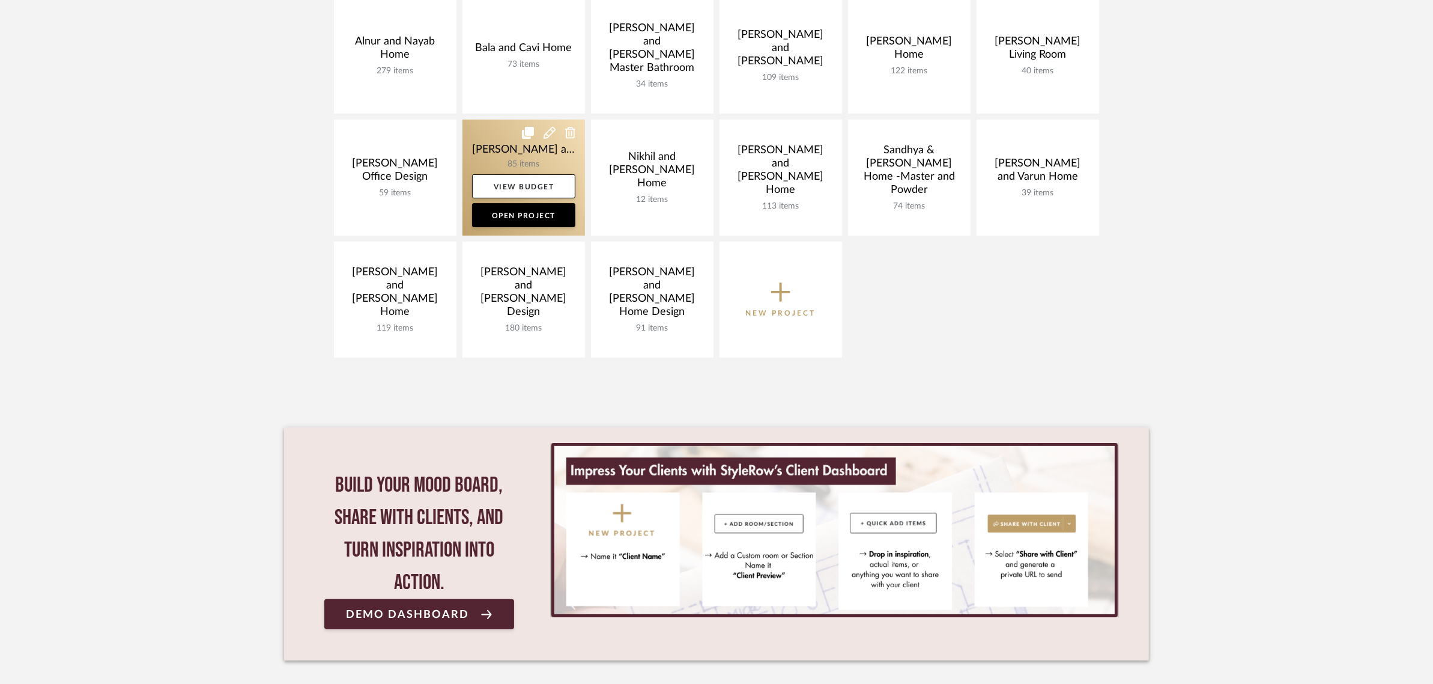 This screenshot has height=684, width=1433. What do you see at coordinates (1038, 71) in the screenshot?
I see `div: 40 items` at bounding box center [1038, 71].